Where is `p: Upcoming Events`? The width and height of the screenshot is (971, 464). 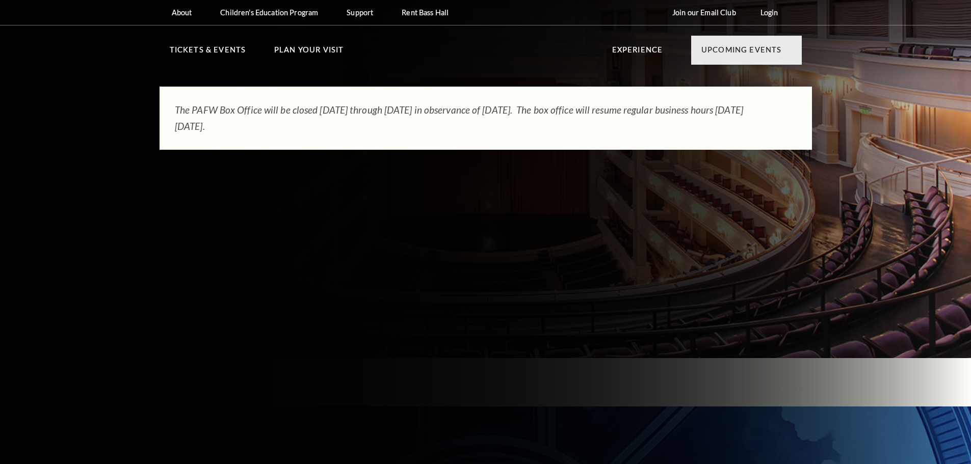
p: Upcoming Events is located at coordinates (741, 53).